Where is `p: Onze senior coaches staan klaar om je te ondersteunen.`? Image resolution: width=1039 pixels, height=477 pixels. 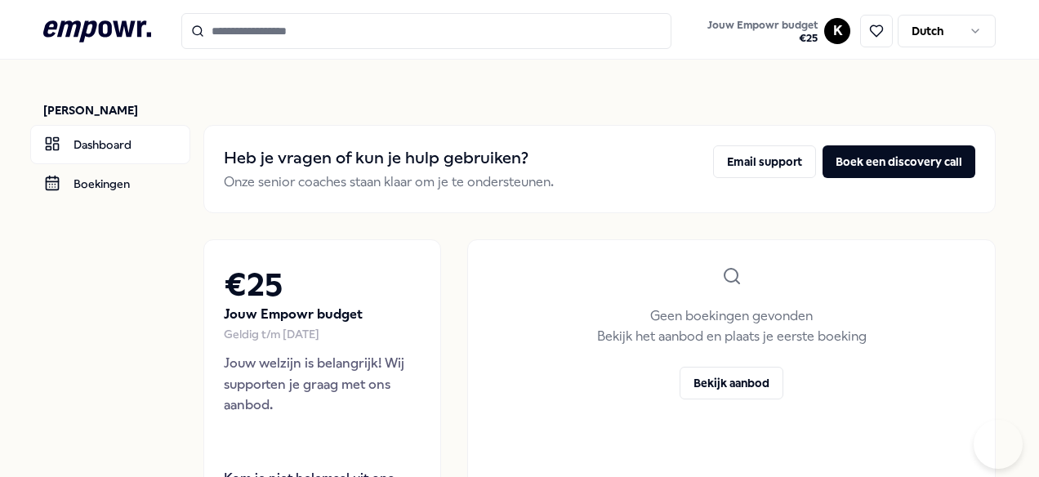 p: Onze senior coaches staan klaar om je te ondersteunen. is located at coordinates (389, 182).